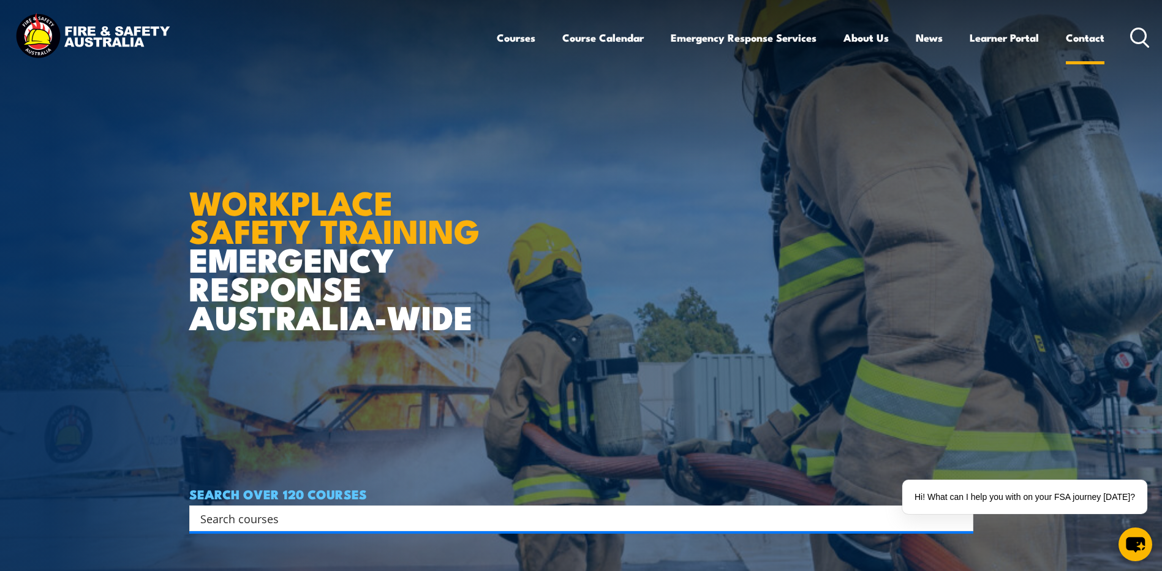 This screenshot has height=571, width=1162. What do you see at coordinates (581, 494) in the screenshot?
I see `h4: SEARCH OVER 120 COURSES` at bounding box center [581, 494].